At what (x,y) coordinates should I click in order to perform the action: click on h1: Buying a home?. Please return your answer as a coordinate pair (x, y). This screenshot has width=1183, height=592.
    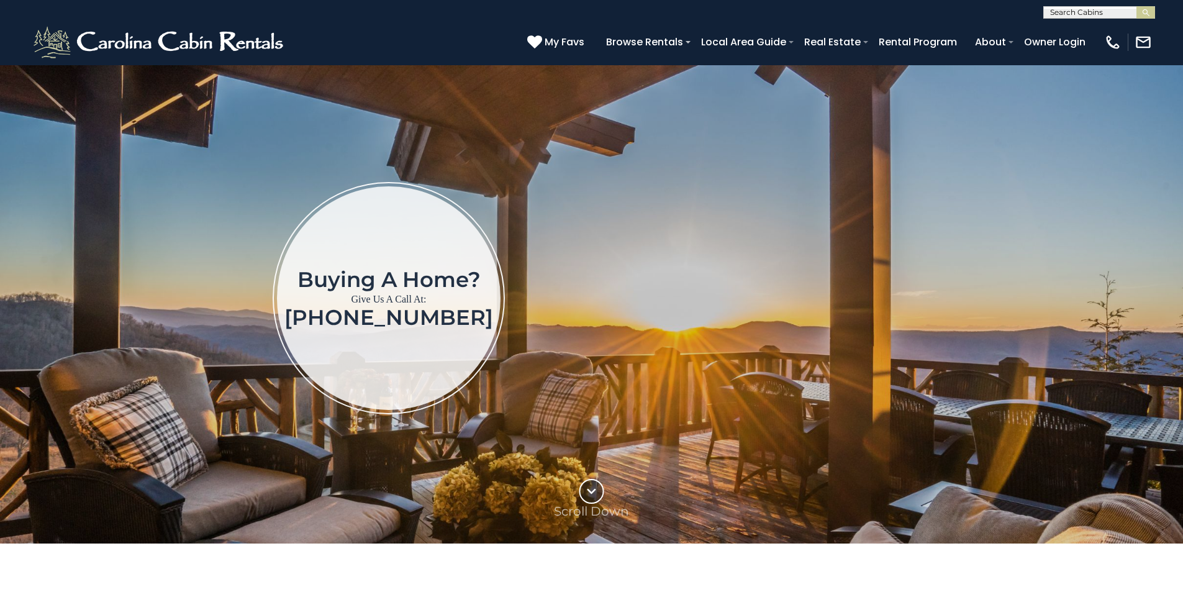
    Looking at the image, I should click on (389, 279).